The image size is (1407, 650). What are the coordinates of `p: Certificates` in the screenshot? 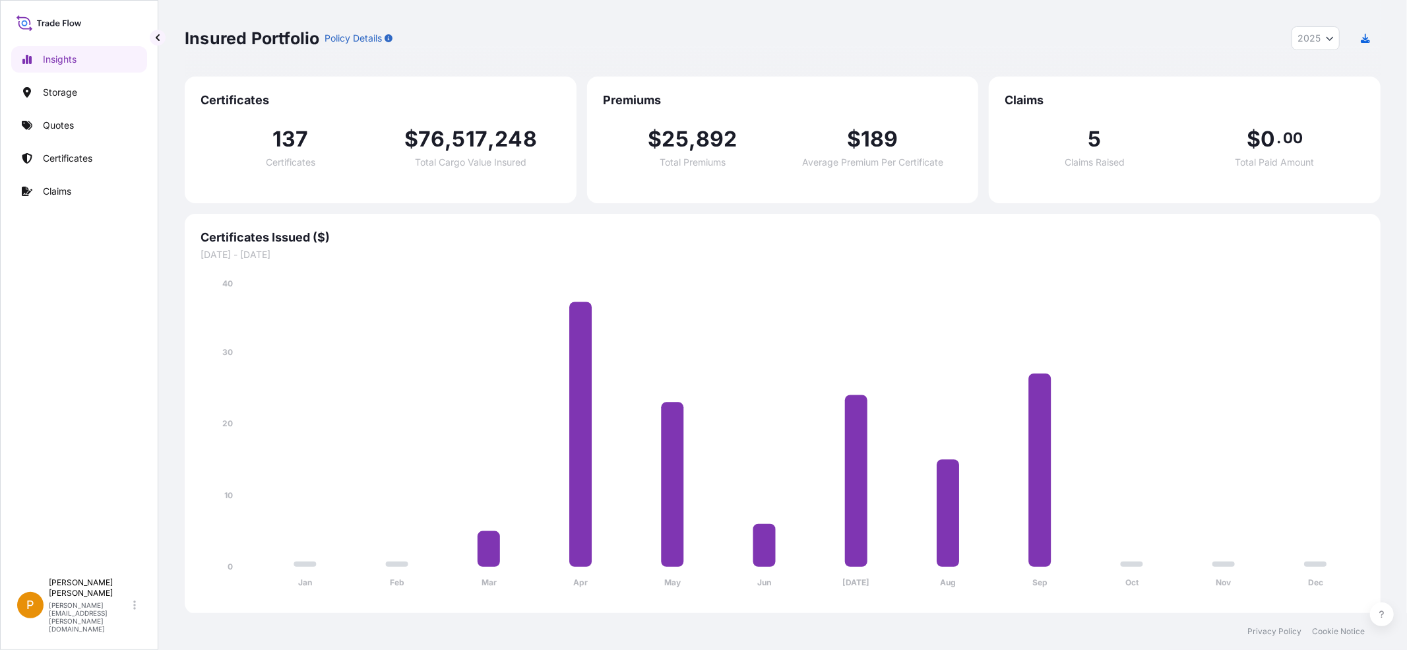 It's located at (67, 158).